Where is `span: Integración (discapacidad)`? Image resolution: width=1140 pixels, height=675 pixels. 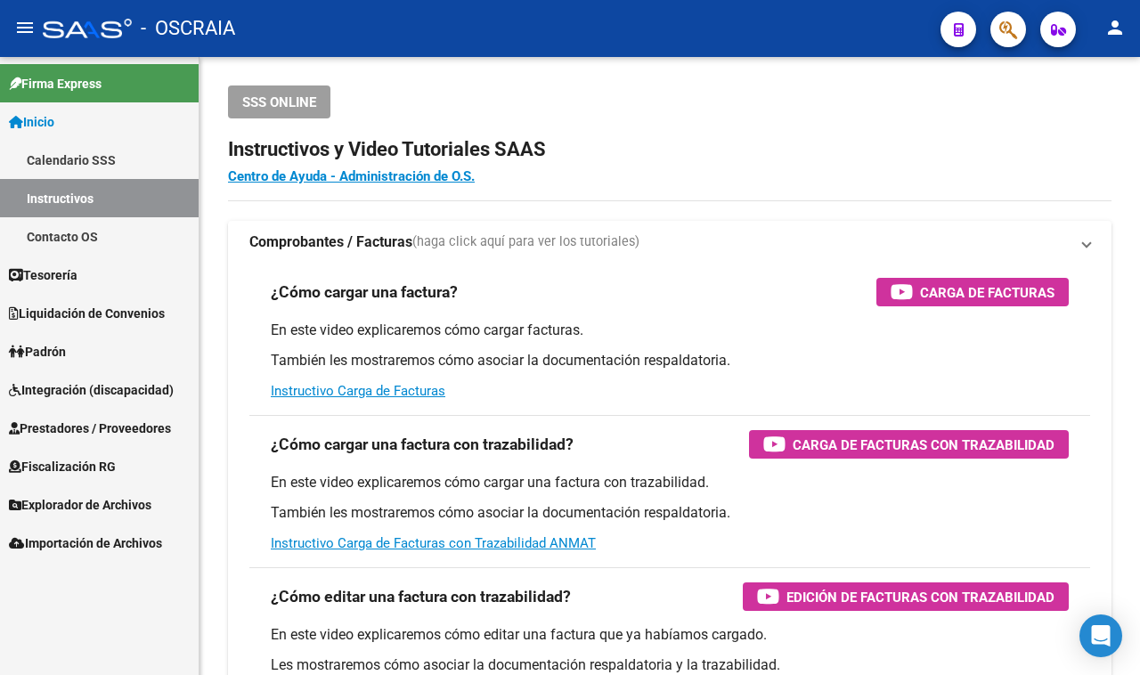 span: Integración (discapacidad) is located at coordinates (91, 390).